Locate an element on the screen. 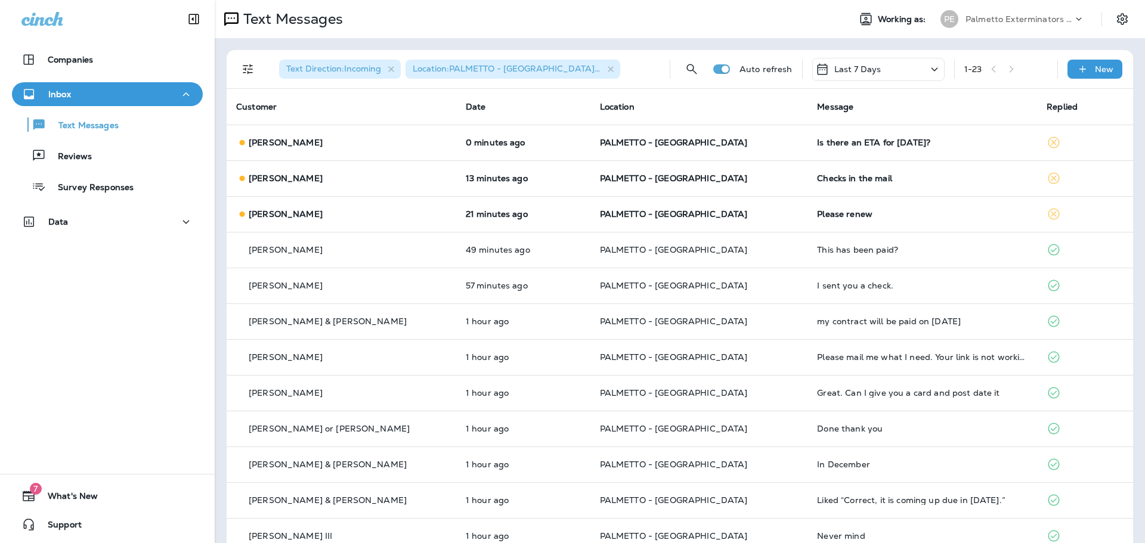  span: Date is located at coordinates (476, 107).